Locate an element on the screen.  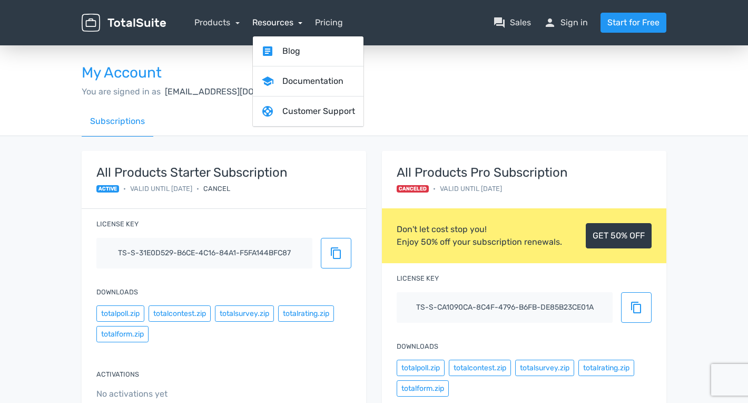
span: school is located at coordinates (268, 81).